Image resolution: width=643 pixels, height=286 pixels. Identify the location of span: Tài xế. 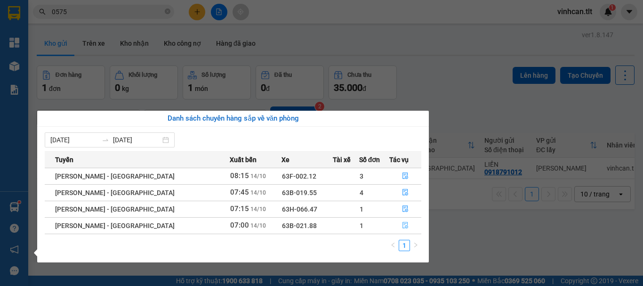
(341, 159).